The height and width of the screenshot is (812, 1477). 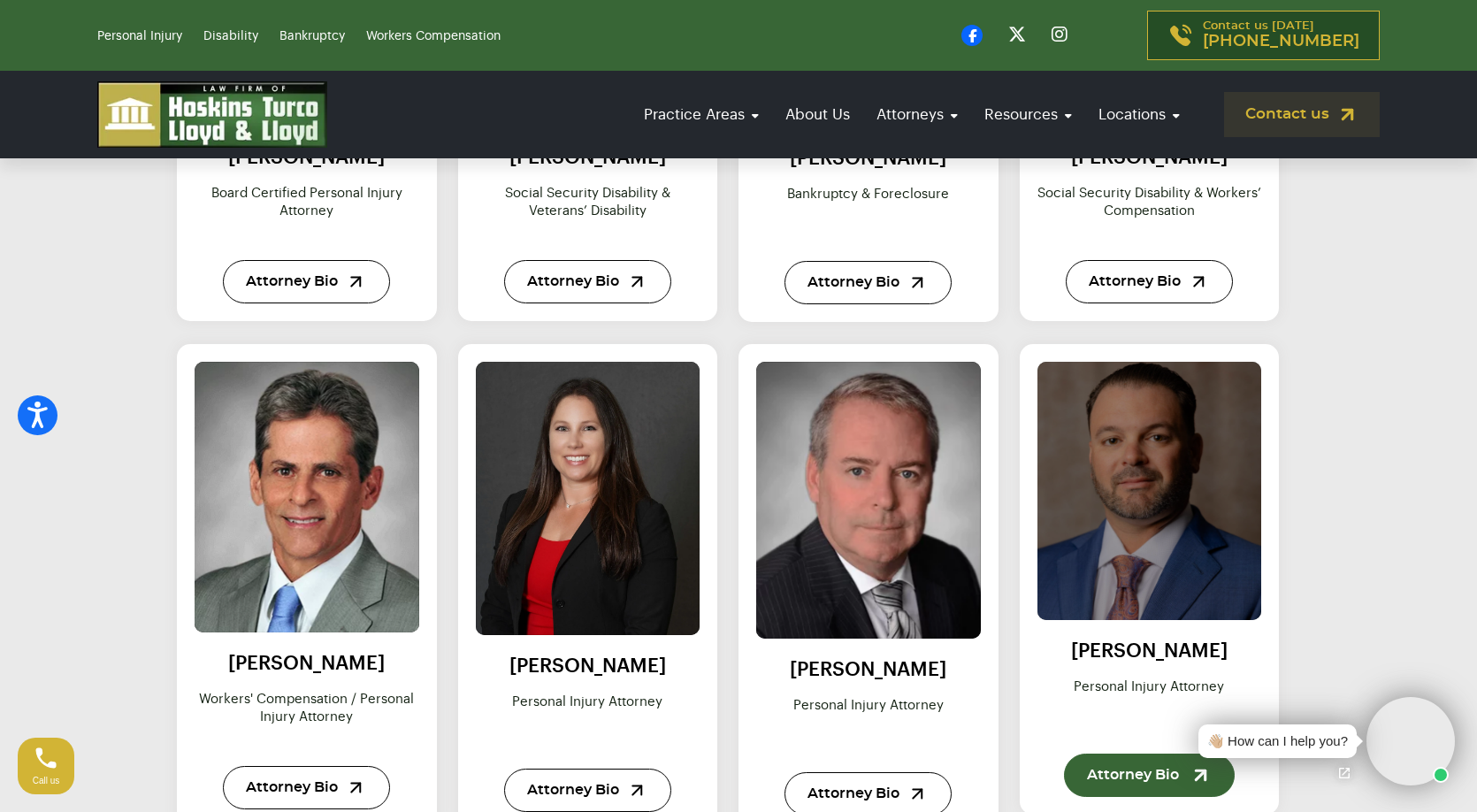 What do you see at coordinates (869, 500) in the screenshot?
I see `a: Kiernan P. Moylan` at bounding box center [869, 500].